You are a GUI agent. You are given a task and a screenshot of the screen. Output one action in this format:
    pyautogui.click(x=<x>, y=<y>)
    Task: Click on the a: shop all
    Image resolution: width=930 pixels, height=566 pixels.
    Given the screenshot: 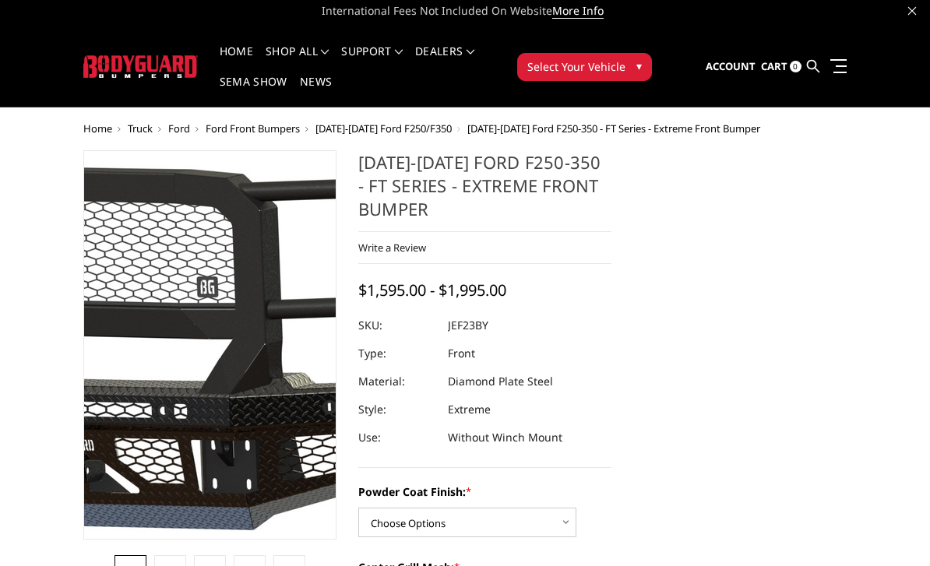 What is the action you would take?
    pyautogui.click(x=297, y=61)
    